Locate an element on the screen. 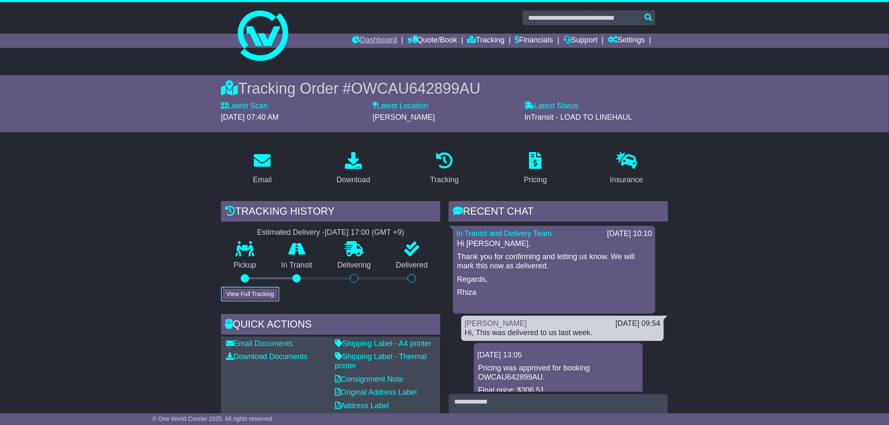 The height and width of the screenshot is (425, 889). div: Quick Actions is located at coordinates (331, 326).